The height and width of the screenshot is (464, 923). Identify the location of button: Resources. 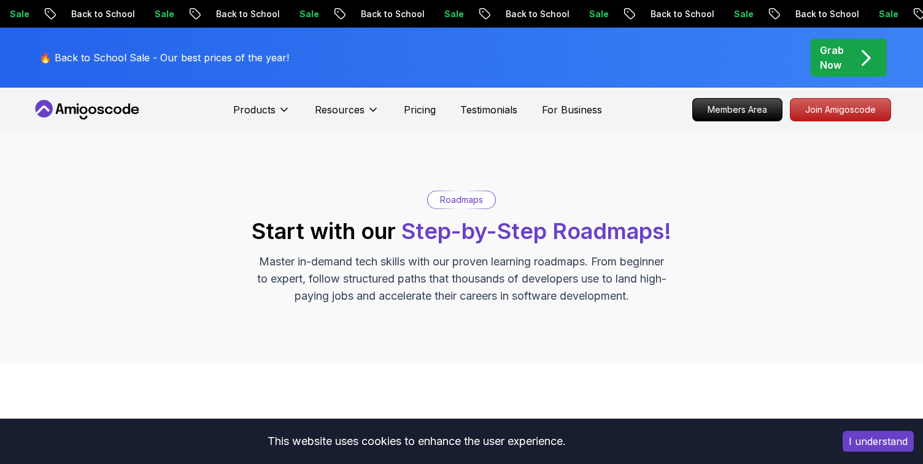
(347, 115).